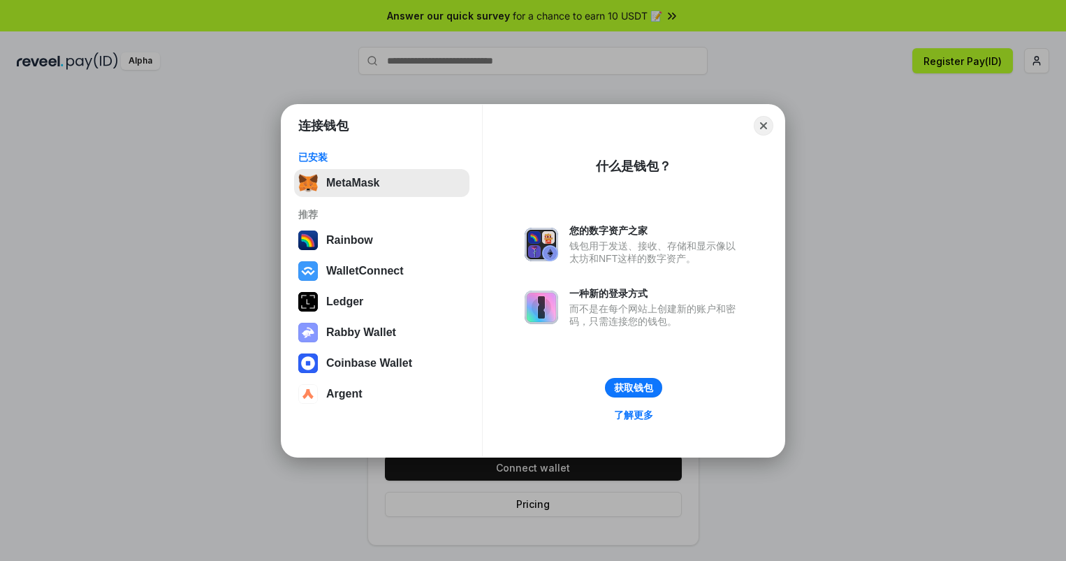  What do you see at coordinates (361, 333) in the screenshot?
I see `div: Rabby Wallet` at bounding box center [361, 333].